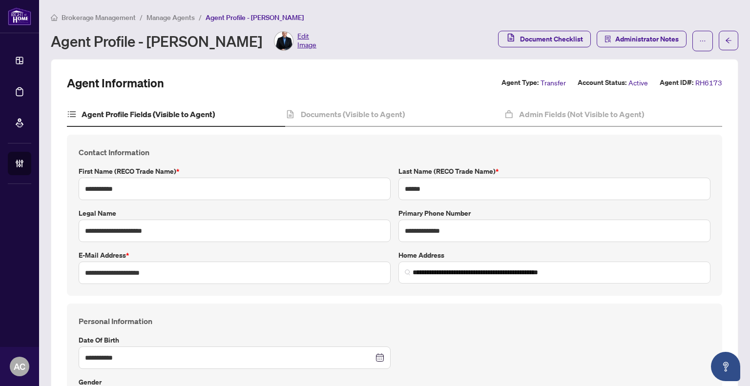 This screenshot has height=386, width=750. What do you see at coordinates (394, 152) in the screenshot?
I see `h4: Contact Information` at bounding box center [394, 152].